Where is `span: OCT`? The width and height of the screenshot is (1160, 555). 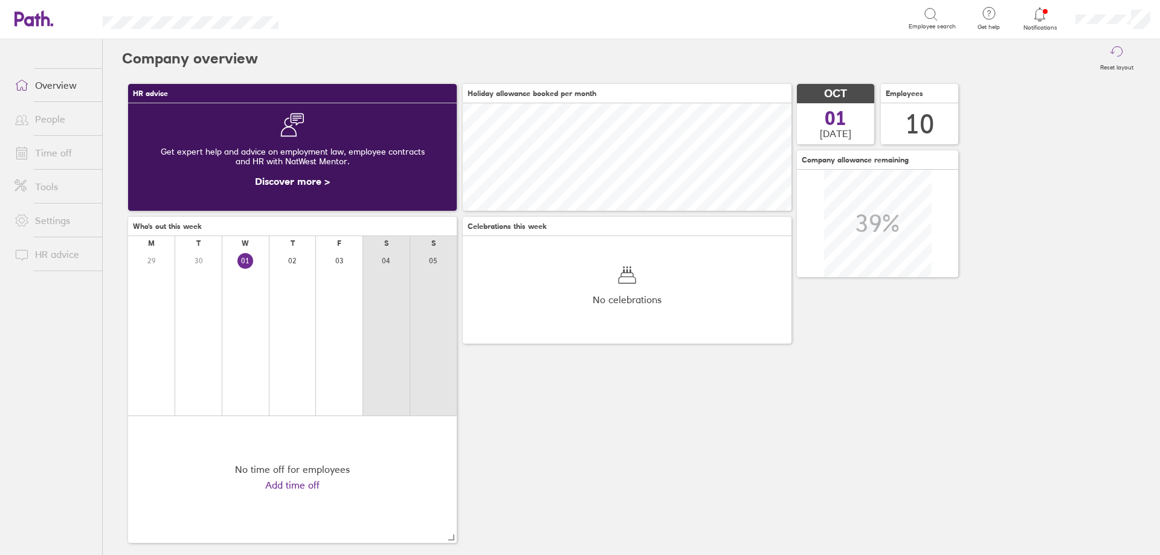 span: OCT is located at coordinates (836, 94).